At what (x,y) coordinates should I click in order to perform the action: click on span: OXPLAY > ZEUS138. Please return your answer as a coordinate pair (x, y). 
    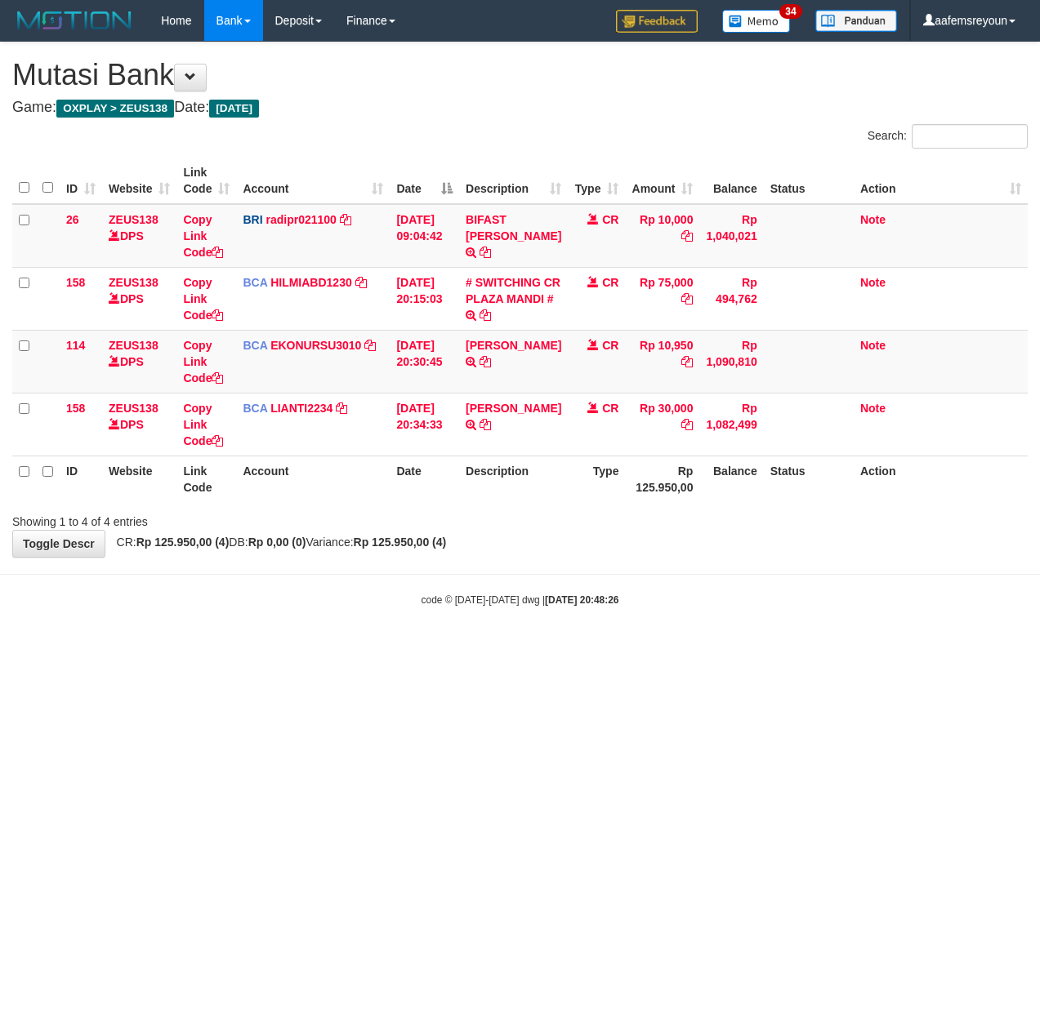
    Looking at the image, I should click on (115, 109).